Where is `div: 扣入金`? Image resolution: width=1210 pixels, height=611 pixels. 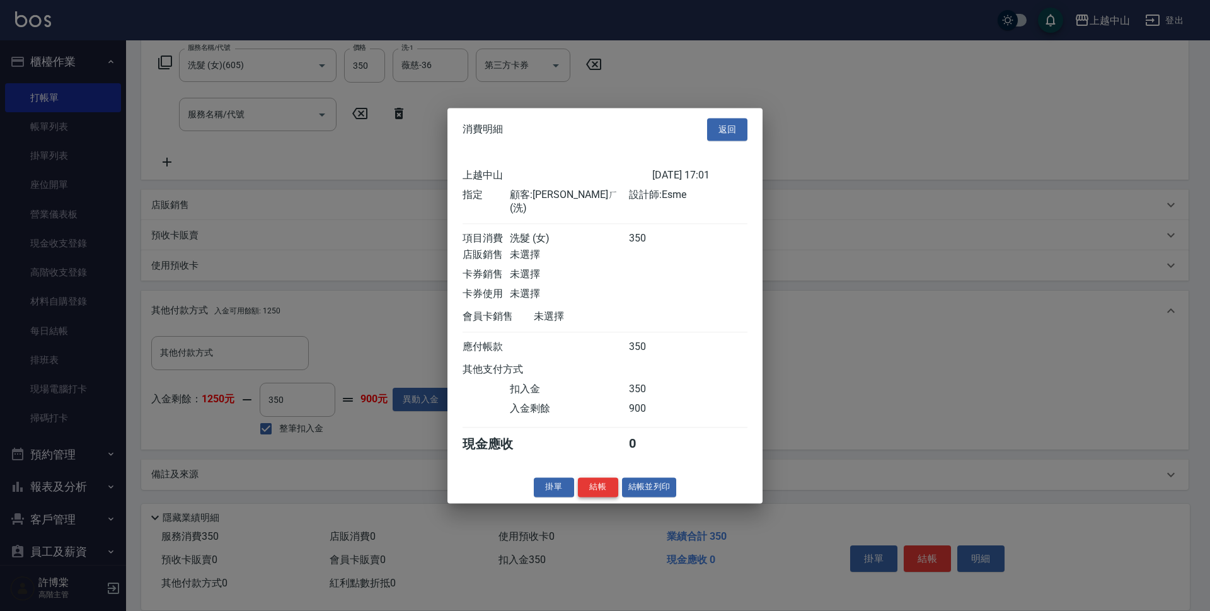 div: 扣入金 is located at coordinates (569, 389).